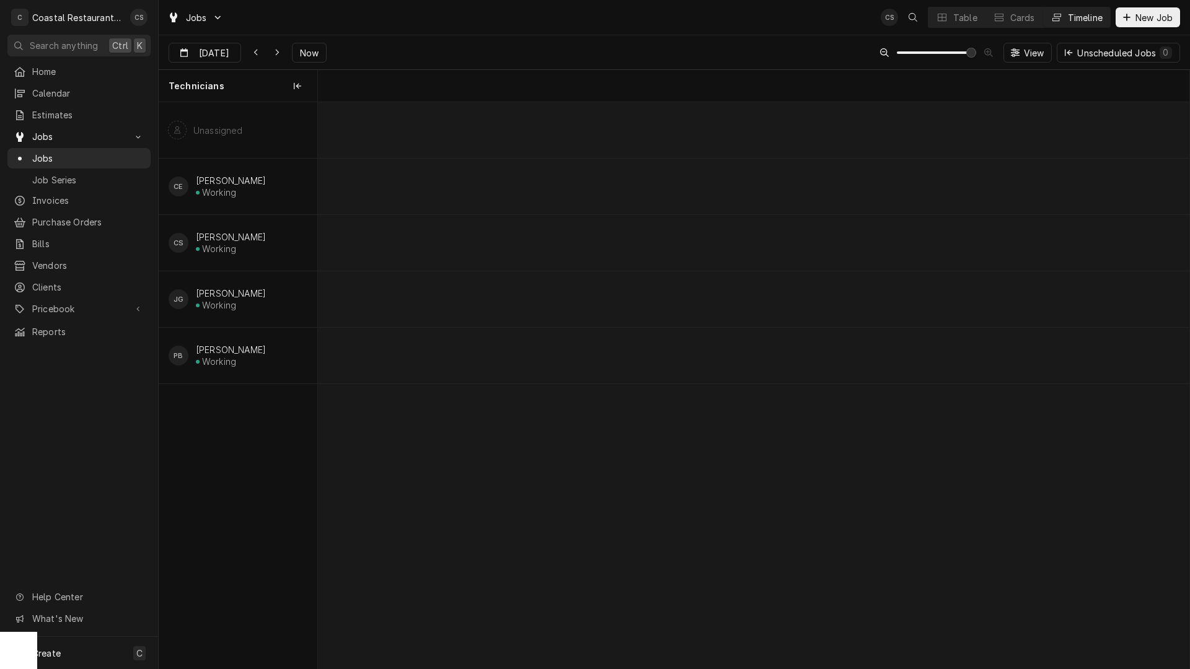 The height and width of the screenshot is (669, 1190). What do you see at coordinates (20, 17) in the screenshot?
I see `div: C` at bounding box center [20, 17].